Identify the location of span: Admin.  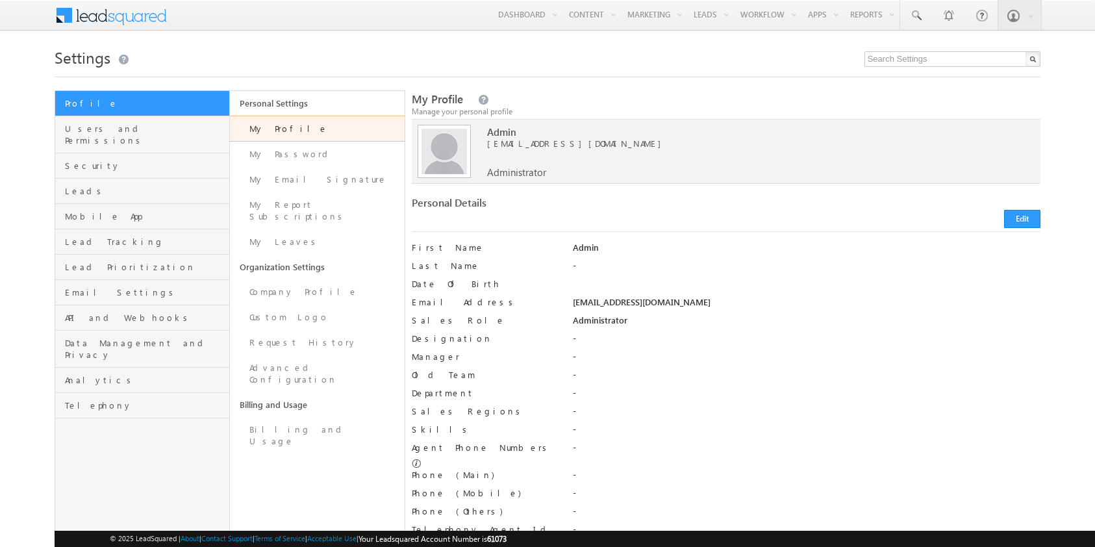
(739, 132).